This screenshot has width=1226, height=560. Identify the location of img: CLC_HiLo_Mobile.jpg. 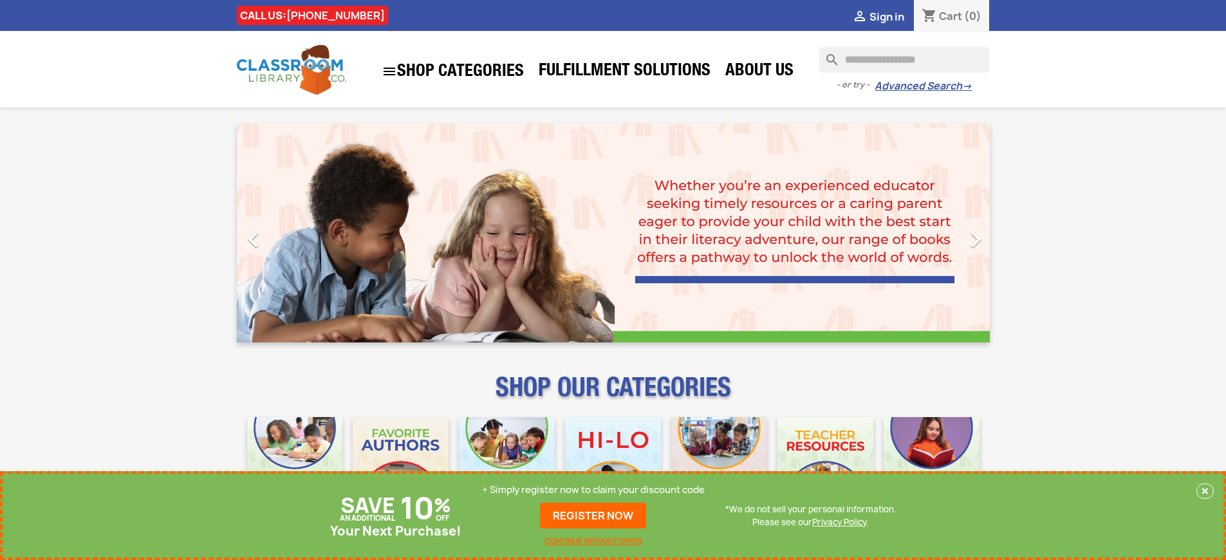
(613, 465).